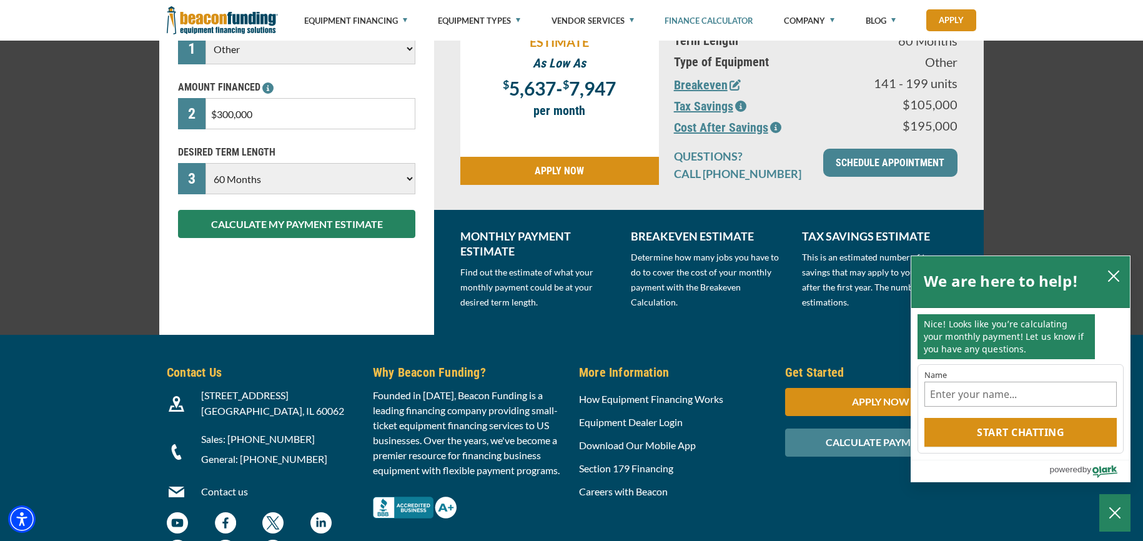 This screenshot has width=1143, height=541. Describe the element at coordinates (192, 179) in the screenshot. I see `div: 3` at that location.